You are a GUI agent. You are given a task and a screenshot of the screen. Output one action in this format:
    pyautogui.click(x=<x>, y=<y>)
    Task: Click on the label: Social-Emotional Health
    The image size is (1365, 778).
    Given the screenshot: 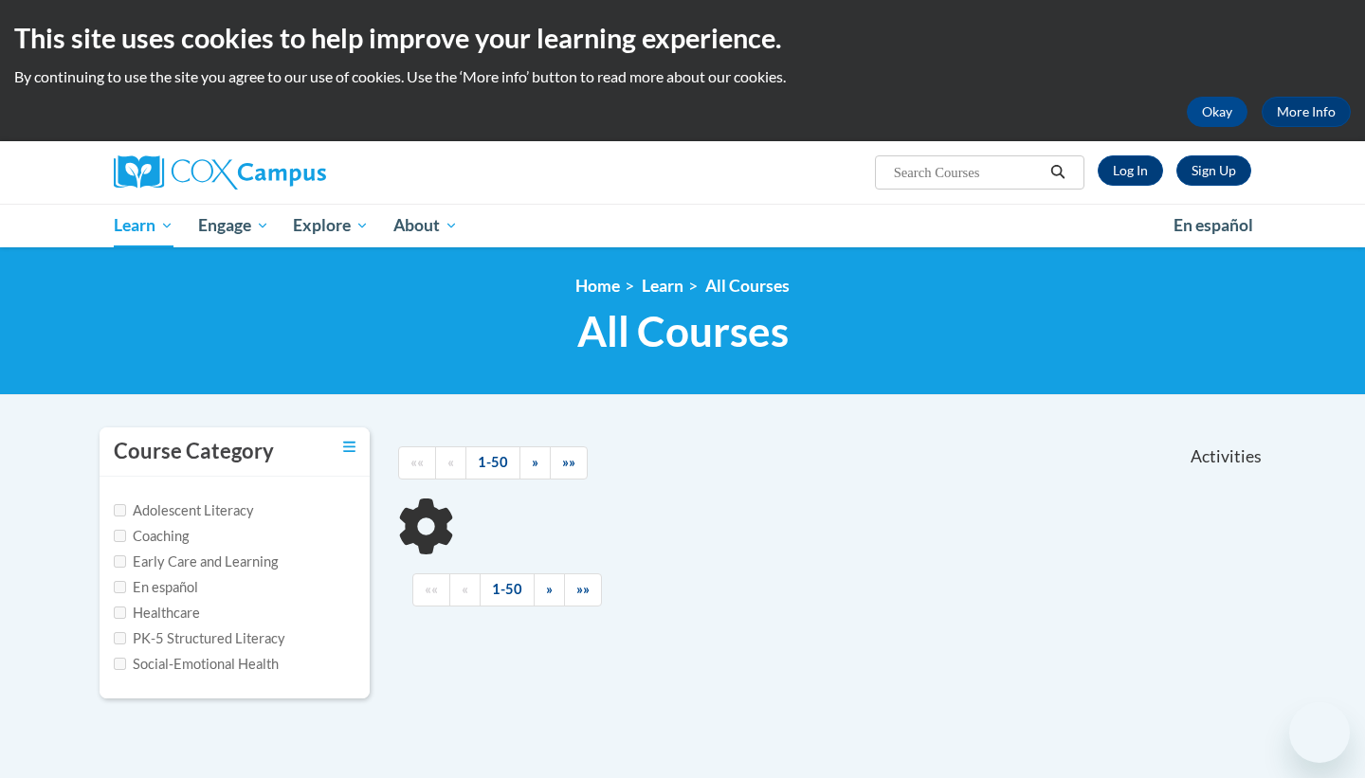 What is the action you would take?
    pyautogui.click(x=196, y=664)
    